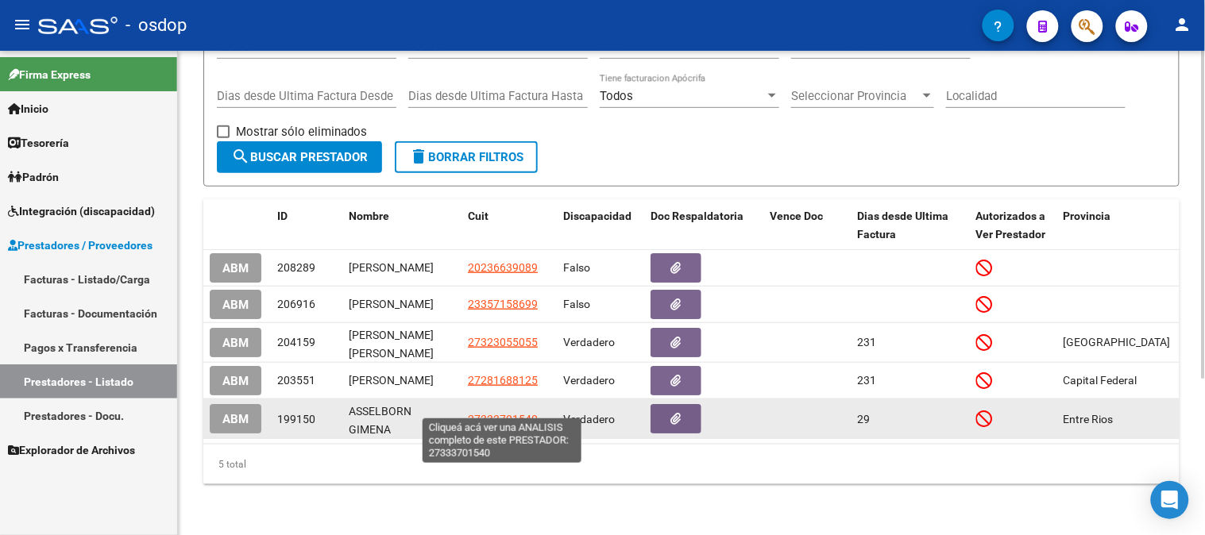  What do you see at coordinates (241, 156) in the screenshot?
I see `mat-icon: search` at bounding box center [241, 156].